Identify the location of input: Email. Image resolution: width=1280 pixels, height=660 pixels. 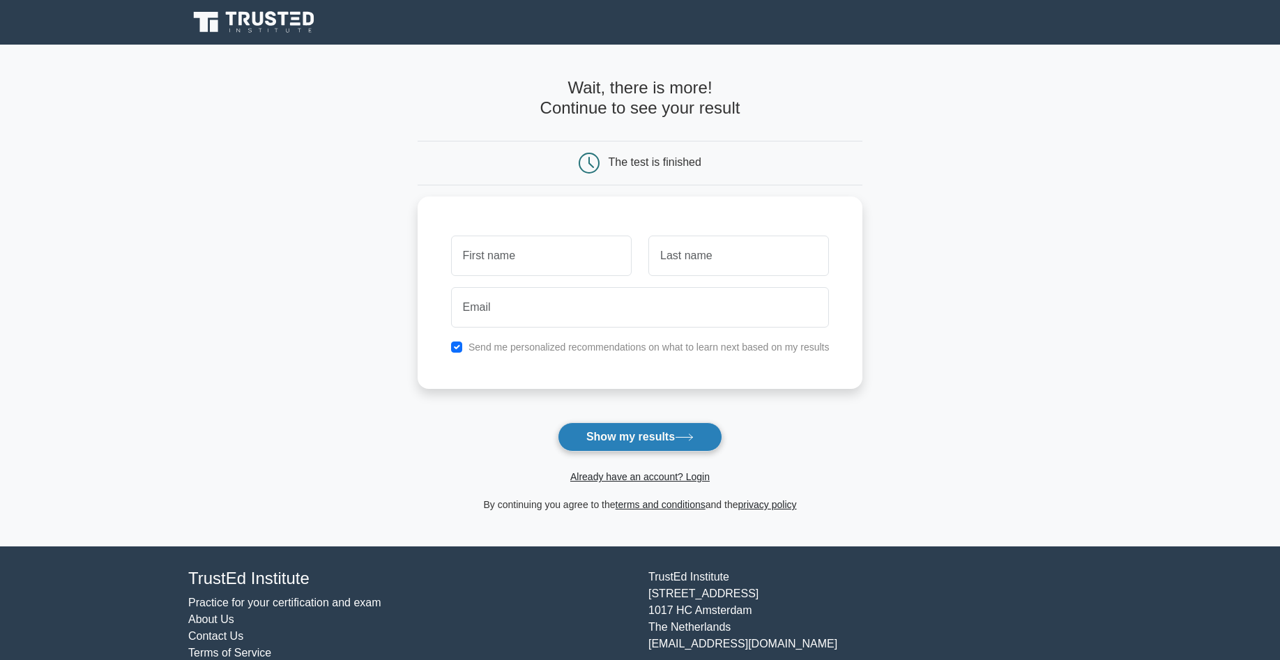
(640, 308).